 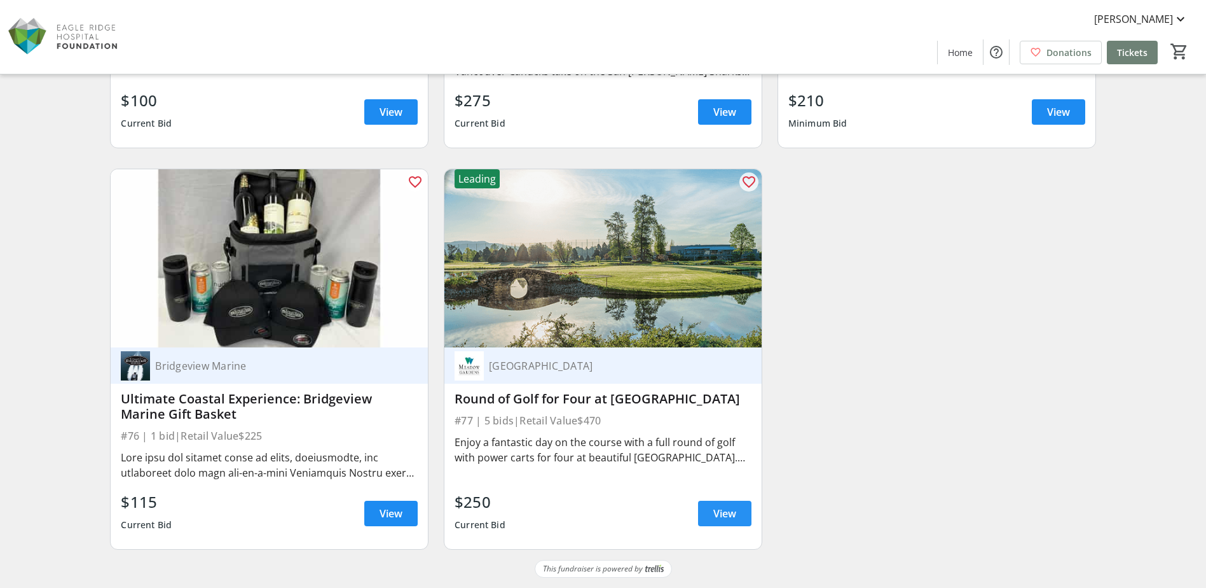 What do you see at coordinates (1133, 52) in the screenshot?
I see `span: Tickets` at bounding box center [1133, 52].